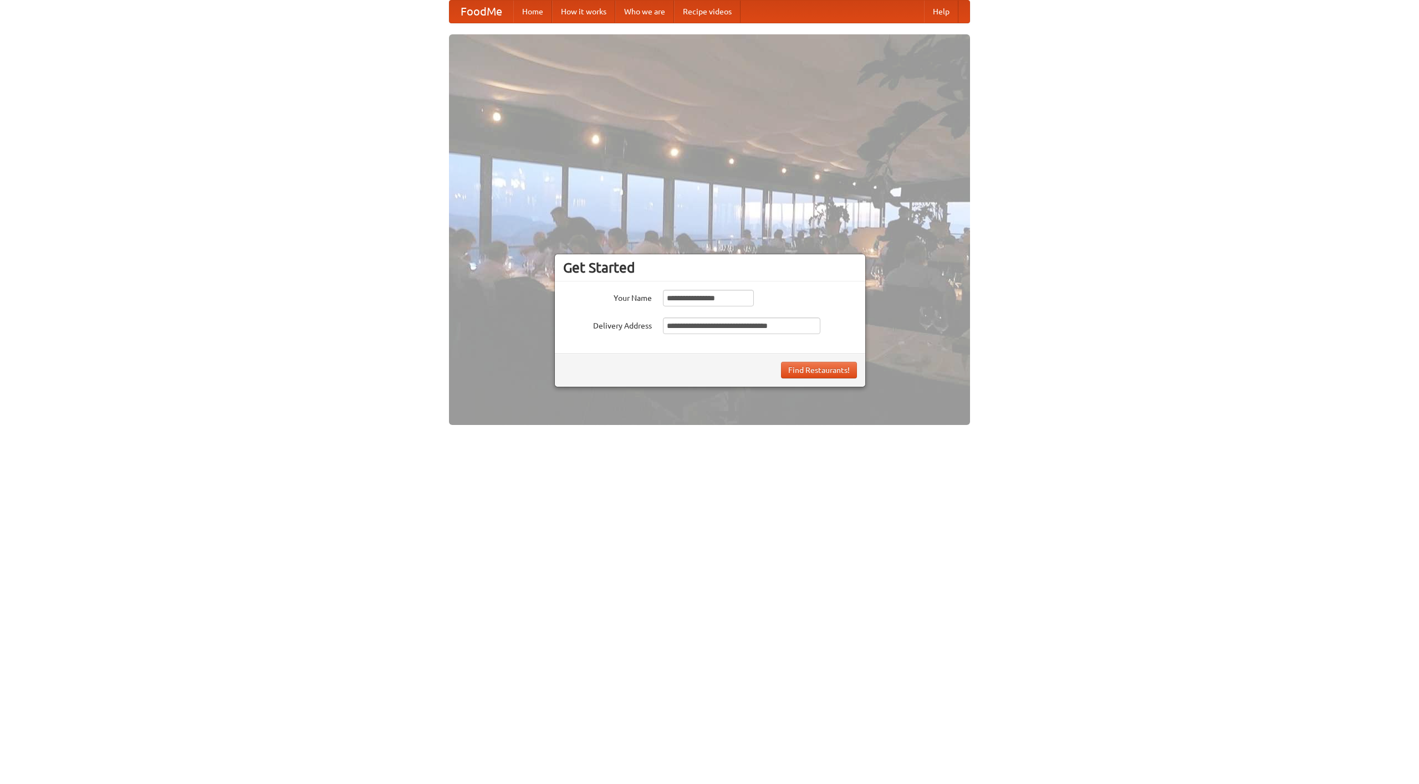 The height and width of the screenshot is (784, 1419). I want to click on a: Help, so click(941, 12).